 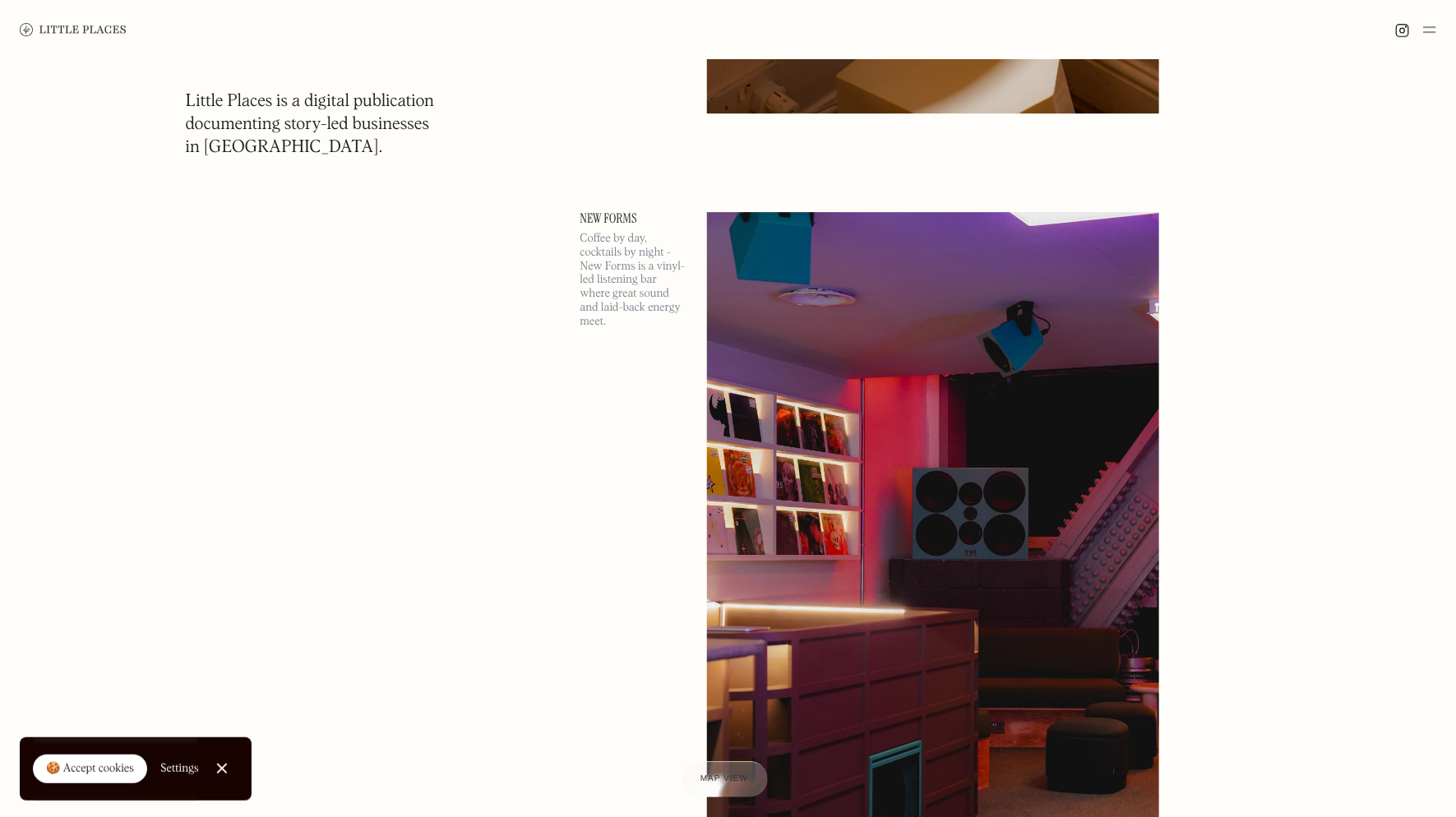 I want to click on a: Settings, so click(x=180, y=768).